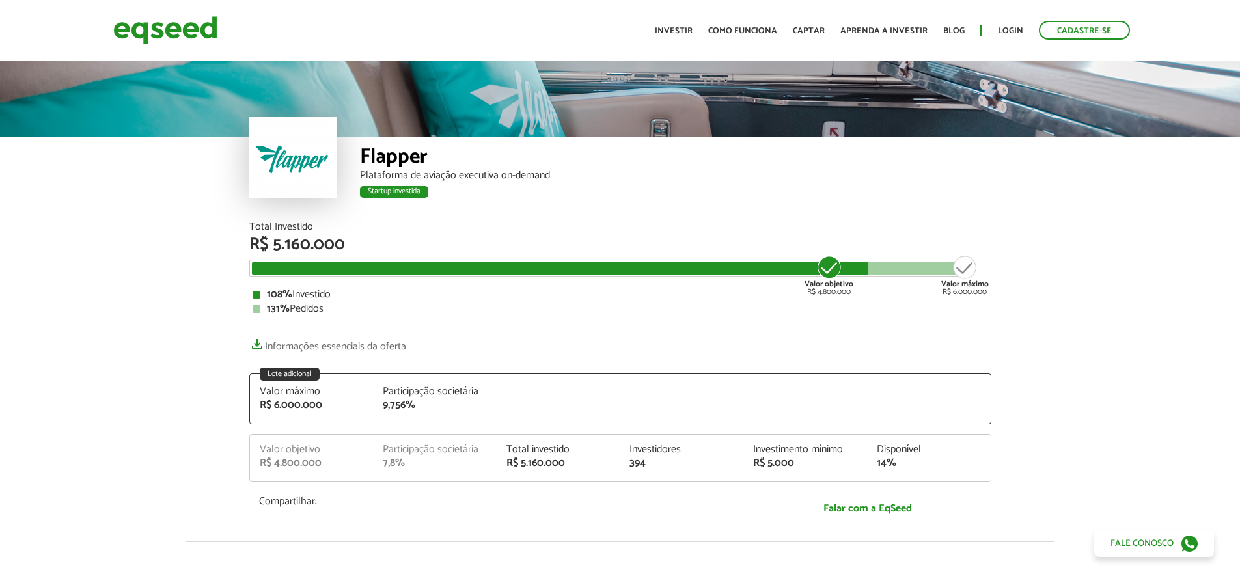  I want to click on div: Total Investido, so click(620, 227).